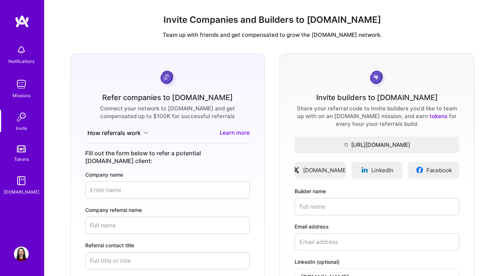 Image resolution: width=500 pixels, height=276 pixels. Describe the element at coordinates (434, 170) in the screenshot. I see `a: Facebook` at that location.